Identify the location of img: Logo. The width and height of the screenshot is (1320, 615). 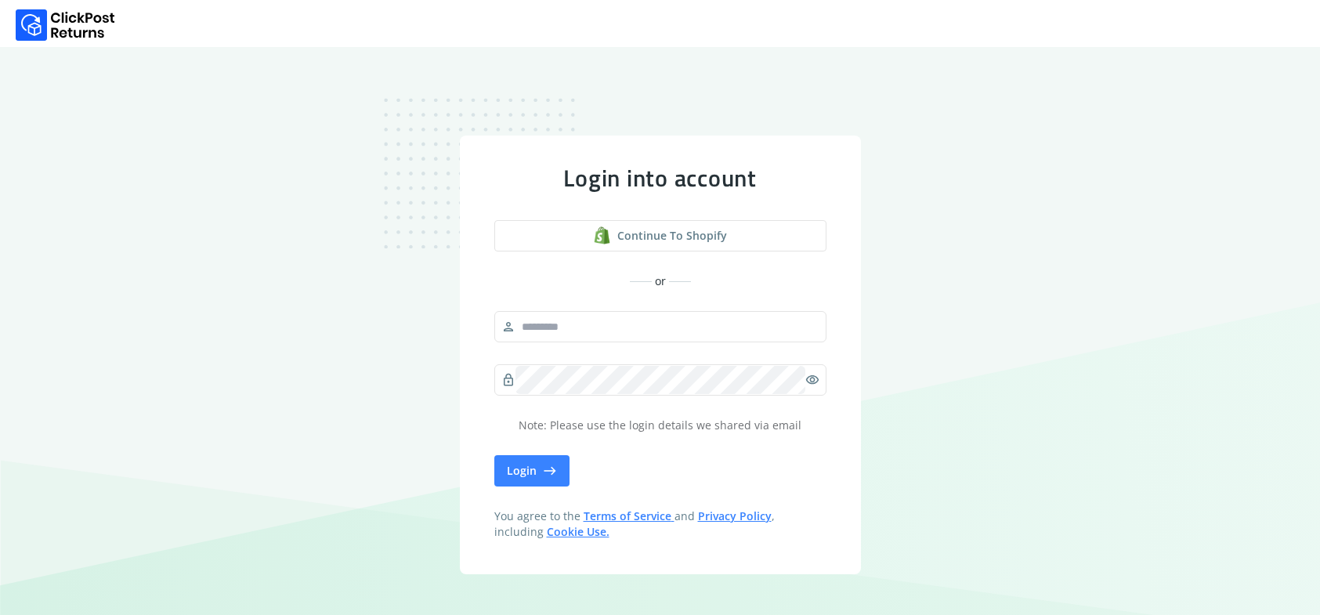
(65, 25).